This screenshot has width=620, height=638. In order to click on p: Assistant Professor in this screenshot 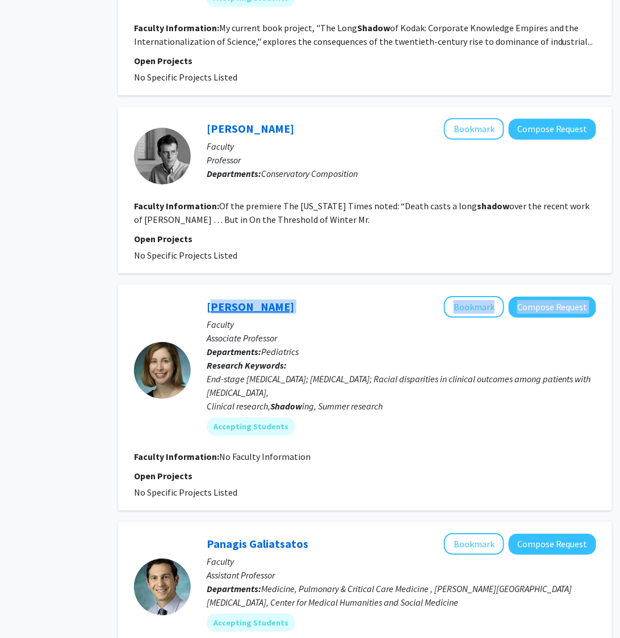, I will do `click(401, 575)`.